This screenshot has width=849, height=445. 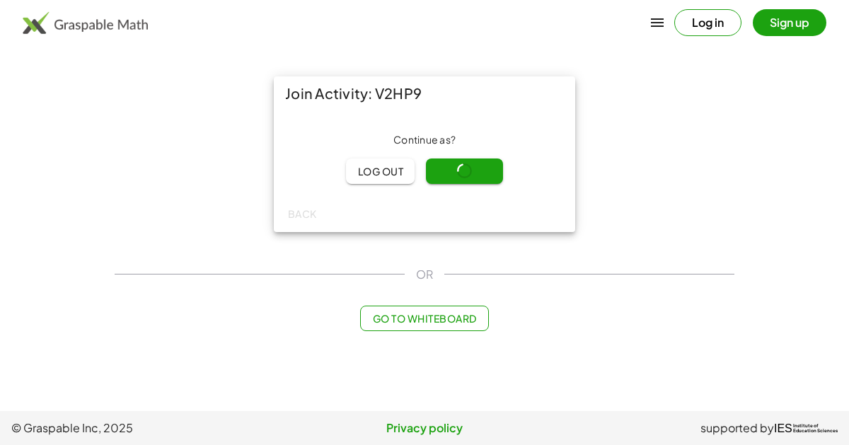 I want to click on a: Privacy policy, so click(x=424, y=428).